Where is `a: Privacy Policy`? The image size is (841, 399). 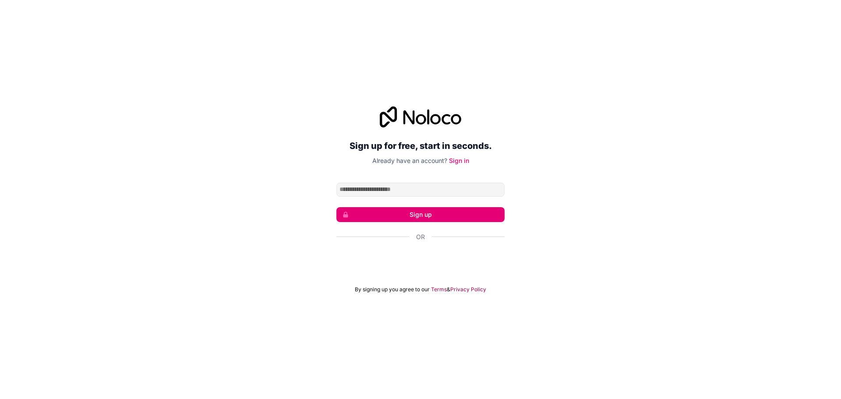 a: Privacy Policy is located at coordinates (468, 290).